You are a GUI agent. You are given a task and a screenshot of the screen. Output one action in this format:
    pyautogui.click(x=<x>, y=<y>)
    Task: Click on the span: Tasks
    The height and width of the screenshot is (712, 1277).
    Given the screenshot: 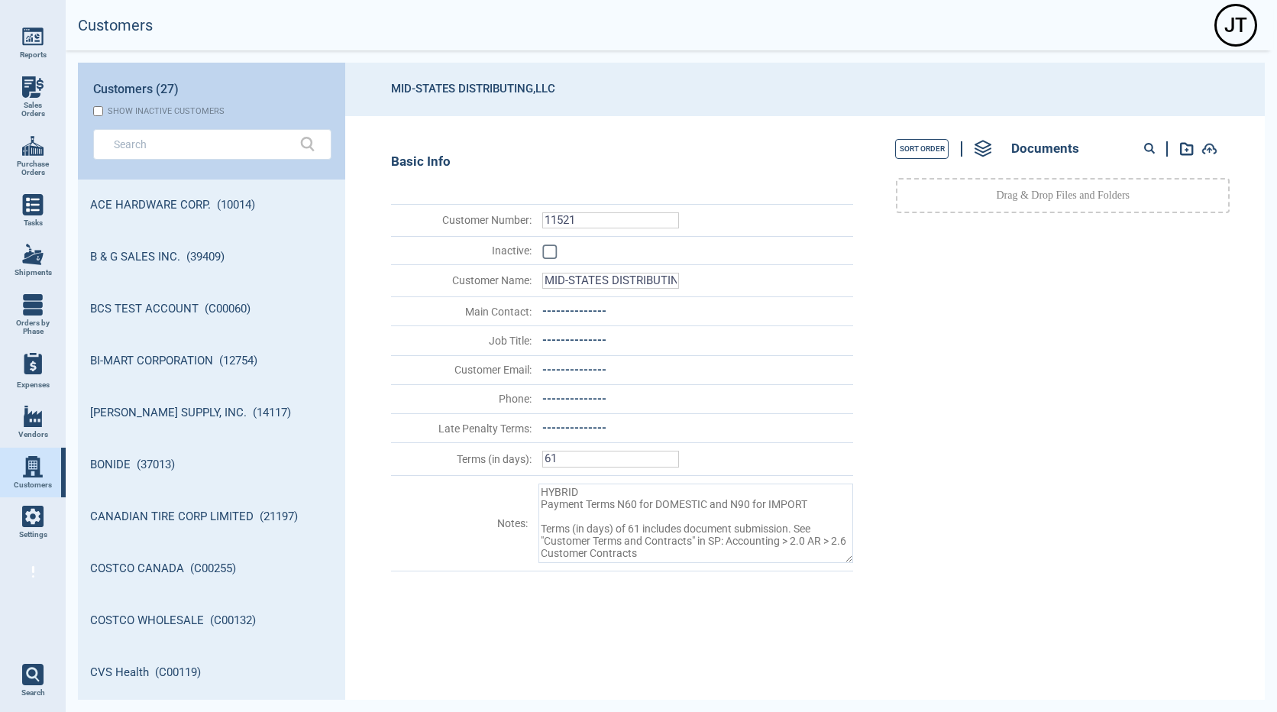 What is the action you would take?
    pyautogui.click(x=33, y=223)
    